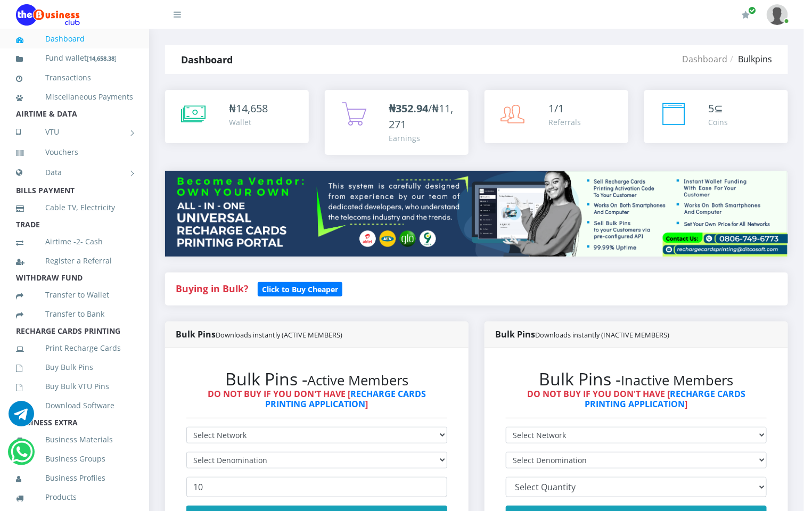 The image size is (804, 511). Describe the element at coordinates (556, 108) in the screenshot. I see `span: 1/1` at that location.